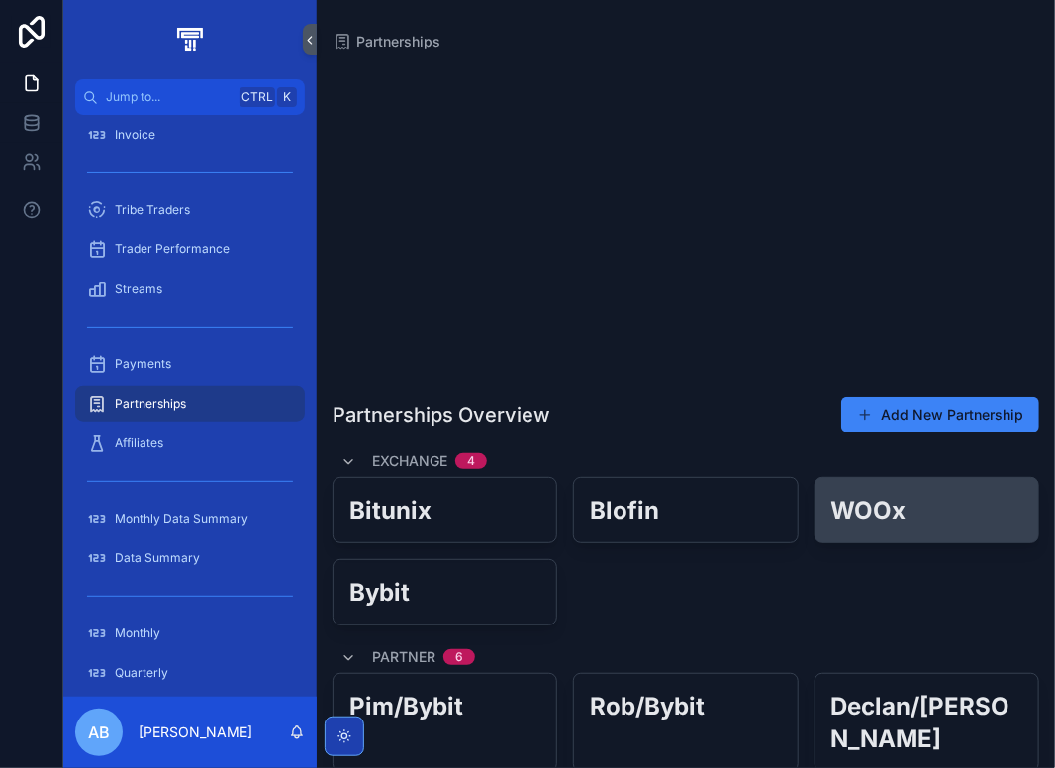  I want to click on span: Monthly, so click(138, 633).